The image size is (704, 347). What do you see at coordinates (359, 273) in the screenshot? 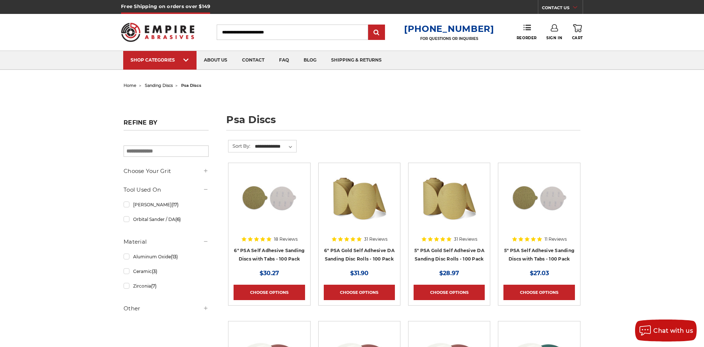
I see `span: $31.90` at bounding box center [359, 273].